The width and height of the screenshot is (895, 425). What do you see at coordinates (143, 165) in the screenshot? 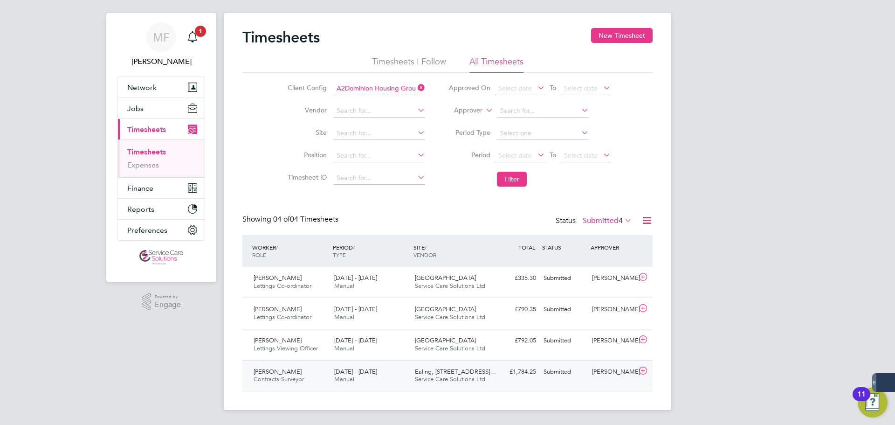
I see `a: Expenses` at bounding box center [143, 165].